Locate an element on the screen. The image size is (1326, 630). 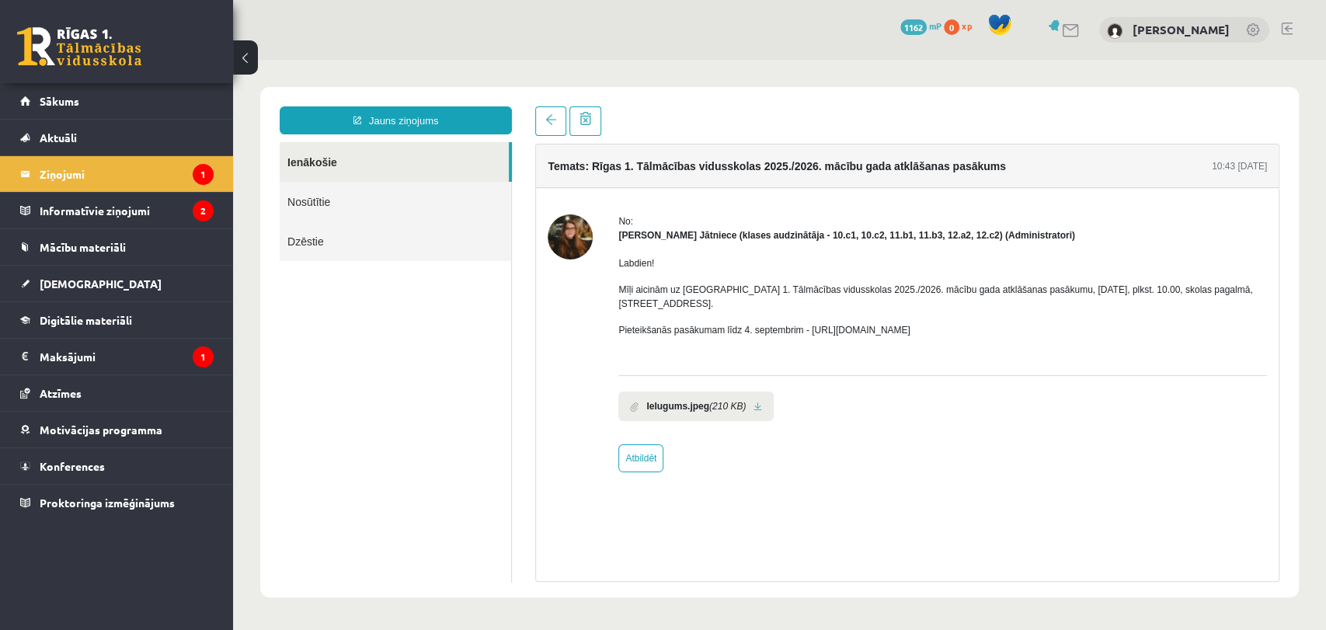
a: Dzēstie is located at coordinates (162, 181).